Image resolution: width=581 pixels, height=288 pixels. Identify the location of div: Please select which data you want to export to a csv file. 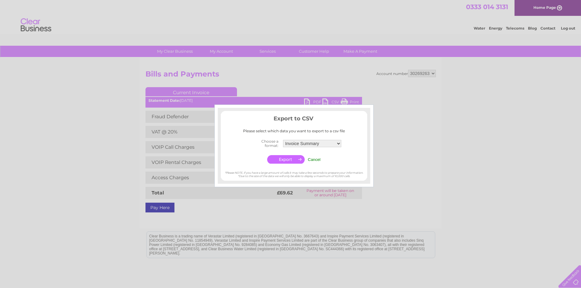
(294, 131).